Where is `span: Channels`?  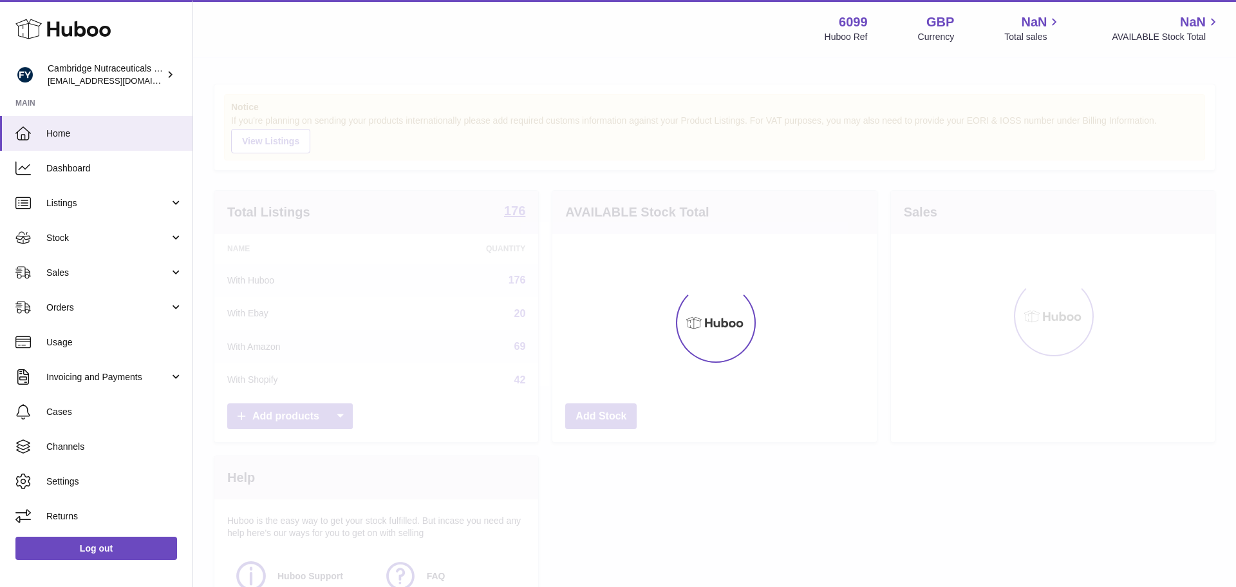 span: Channels is located at coordinates (115, 446).